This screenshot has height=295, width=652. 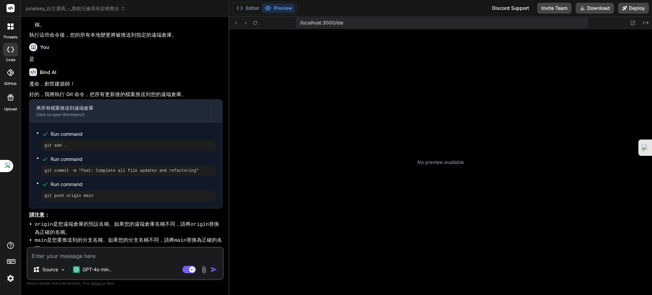 I want to click on img: icon, so click(x=214, y=270).